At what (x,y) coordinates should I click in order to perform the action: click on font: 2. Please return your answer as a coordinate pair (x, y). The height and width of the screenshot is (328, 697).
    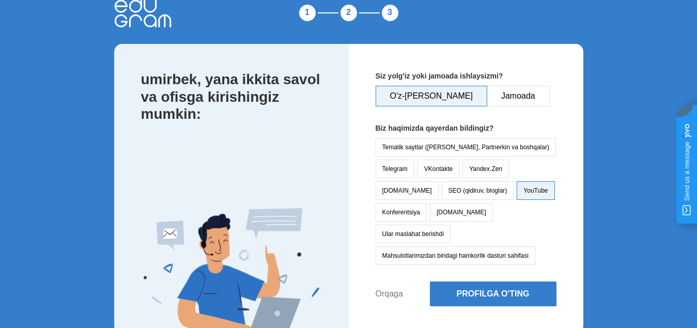
    Looking at the image, I should click on (348, 12).